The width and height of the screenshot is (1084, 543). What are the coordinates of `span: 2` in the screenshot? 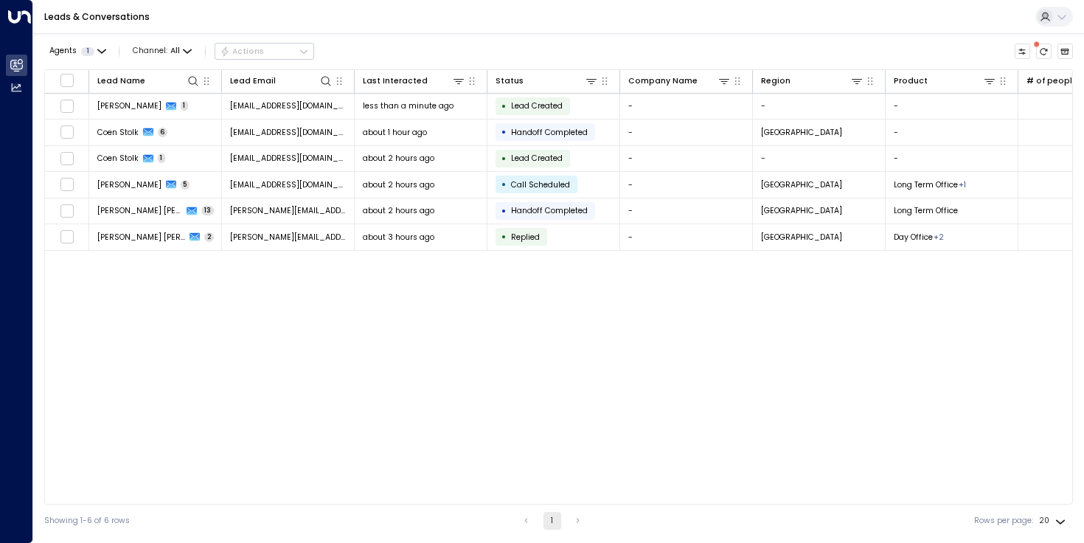 It's located at (209, 237).